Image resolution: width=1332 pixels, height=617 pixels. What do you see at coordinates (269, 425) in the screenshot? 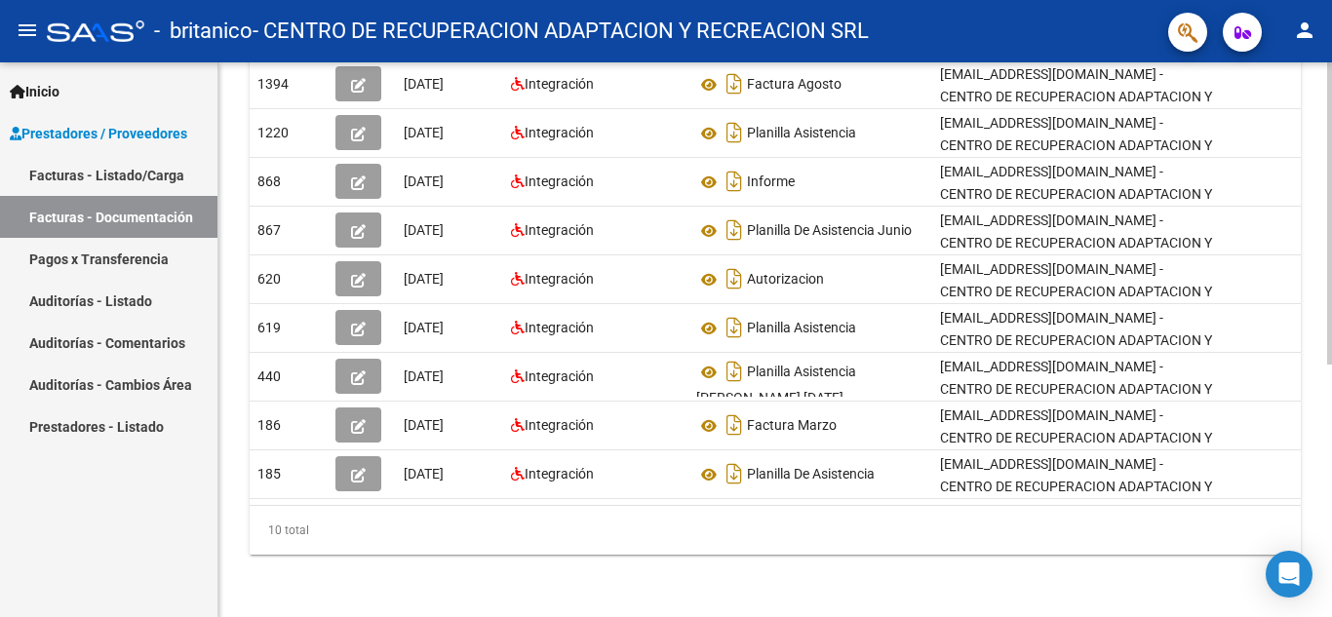
I see `span: 186` at bounding box center [269, 425].